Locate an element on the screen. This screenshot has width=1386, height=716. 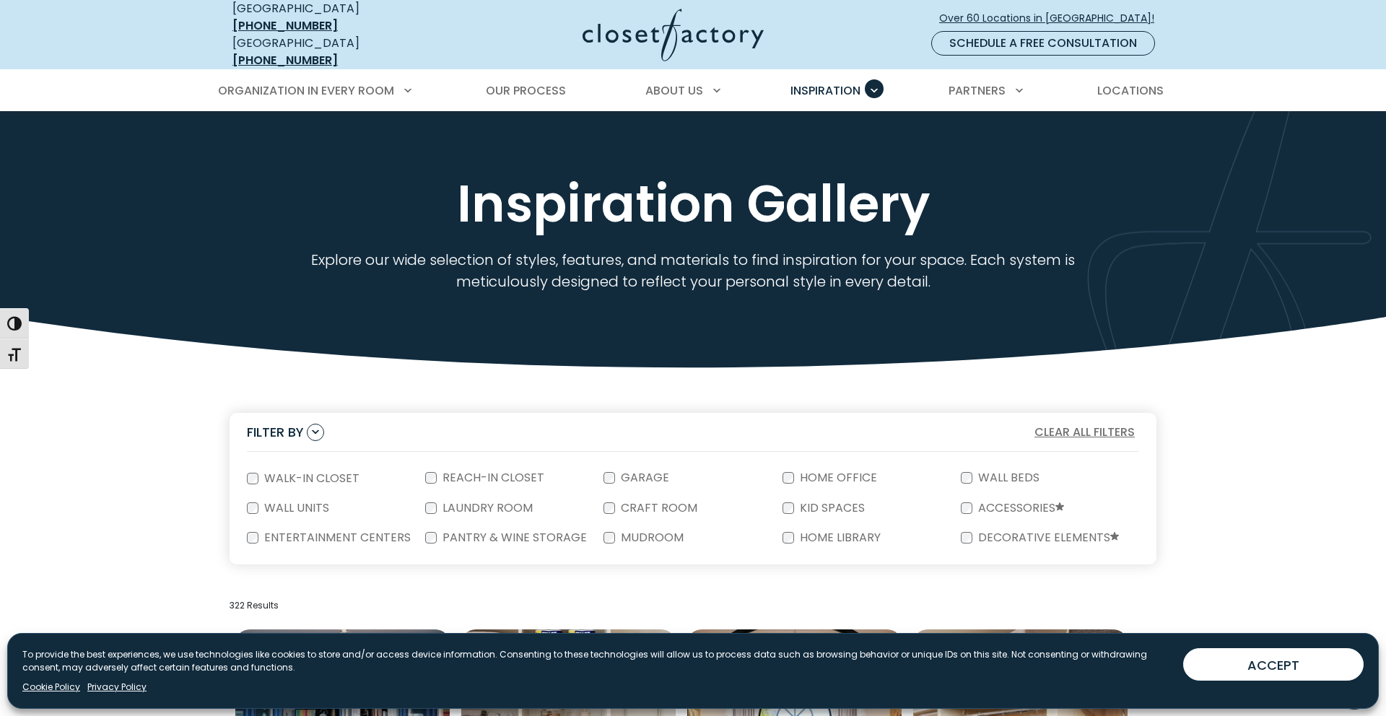
label: Reach-In Closet is located at coordinates (492, 478).